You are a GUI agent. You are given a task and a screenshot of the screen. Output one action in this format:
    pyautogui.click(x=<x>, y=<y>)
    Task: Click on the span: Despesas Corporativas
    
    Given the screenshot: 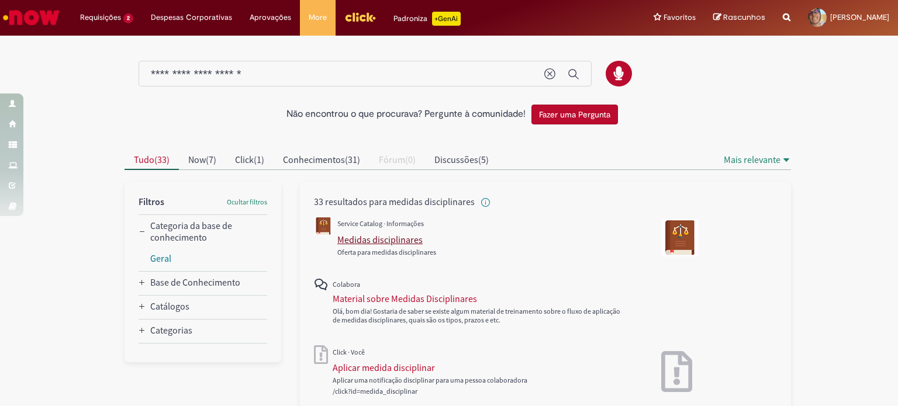 What is the action you would take?
    pyautogui.click(x=191, y=18)
    